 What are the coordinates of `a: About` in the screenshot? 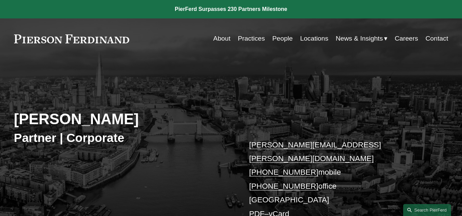 It's located at (222, 39).